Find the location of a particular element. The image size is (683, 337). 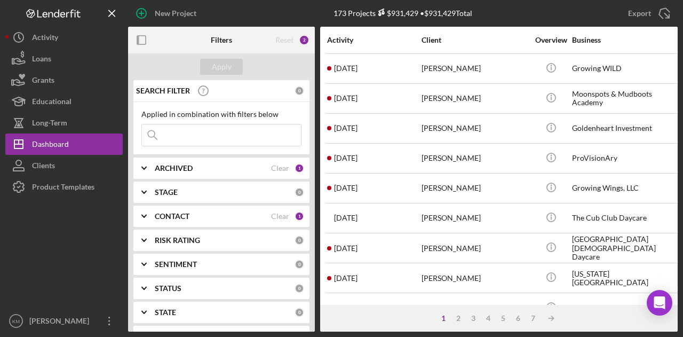

div: Export is located at coordinates (640, 13).